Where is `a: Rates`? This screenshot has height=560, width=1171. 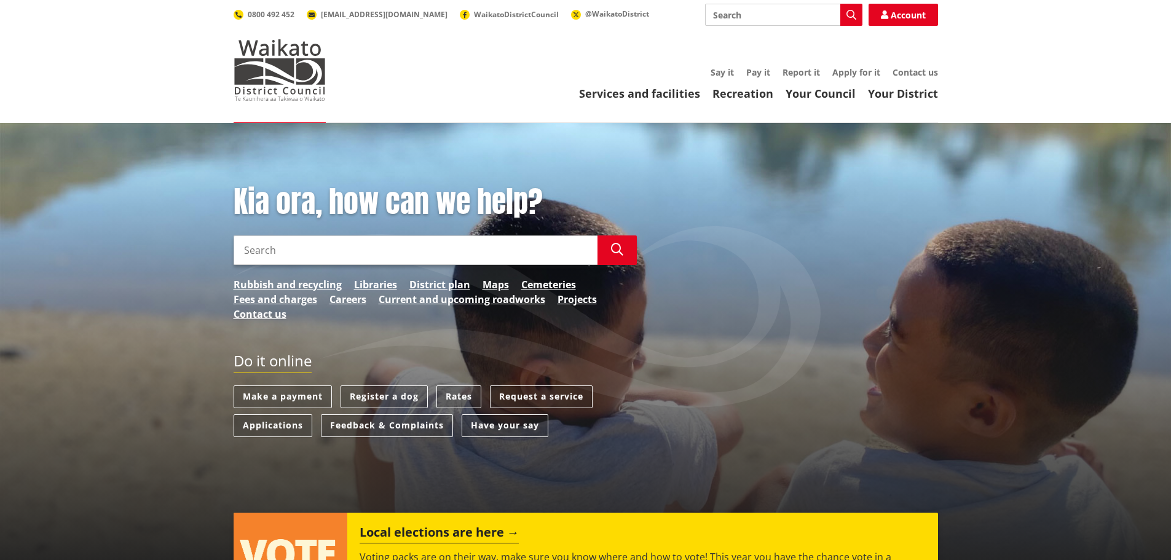 a: Rates is located at coordinates (459, 396).